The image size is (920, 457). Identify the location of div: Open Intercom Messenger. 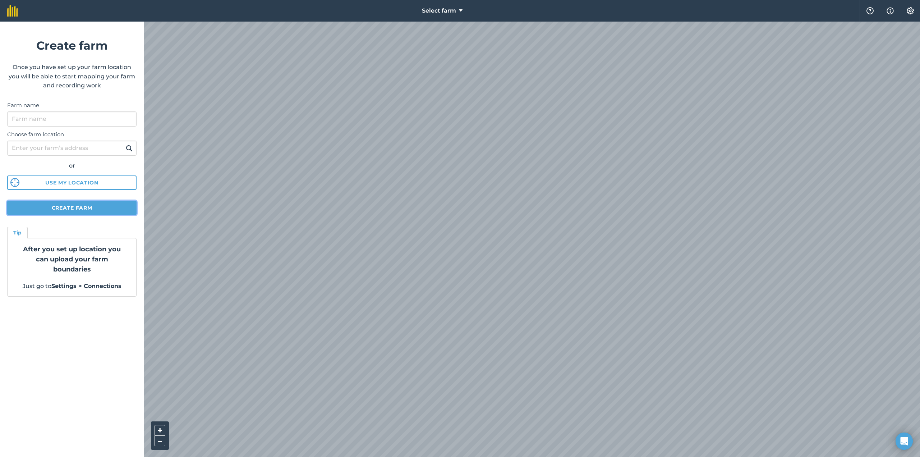
(904, 441).